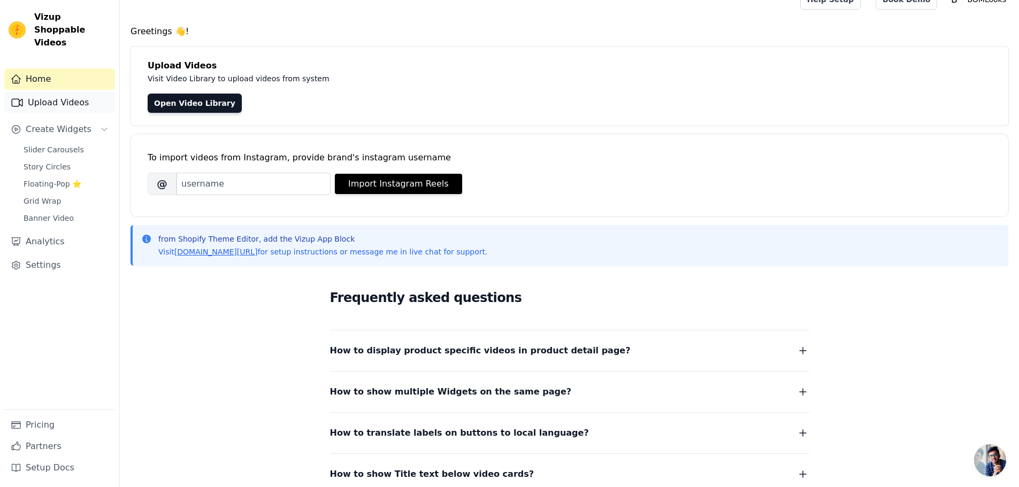 The height and width of the screenshot is (487, 1019). I want to click on input: username, so click(253, 184).